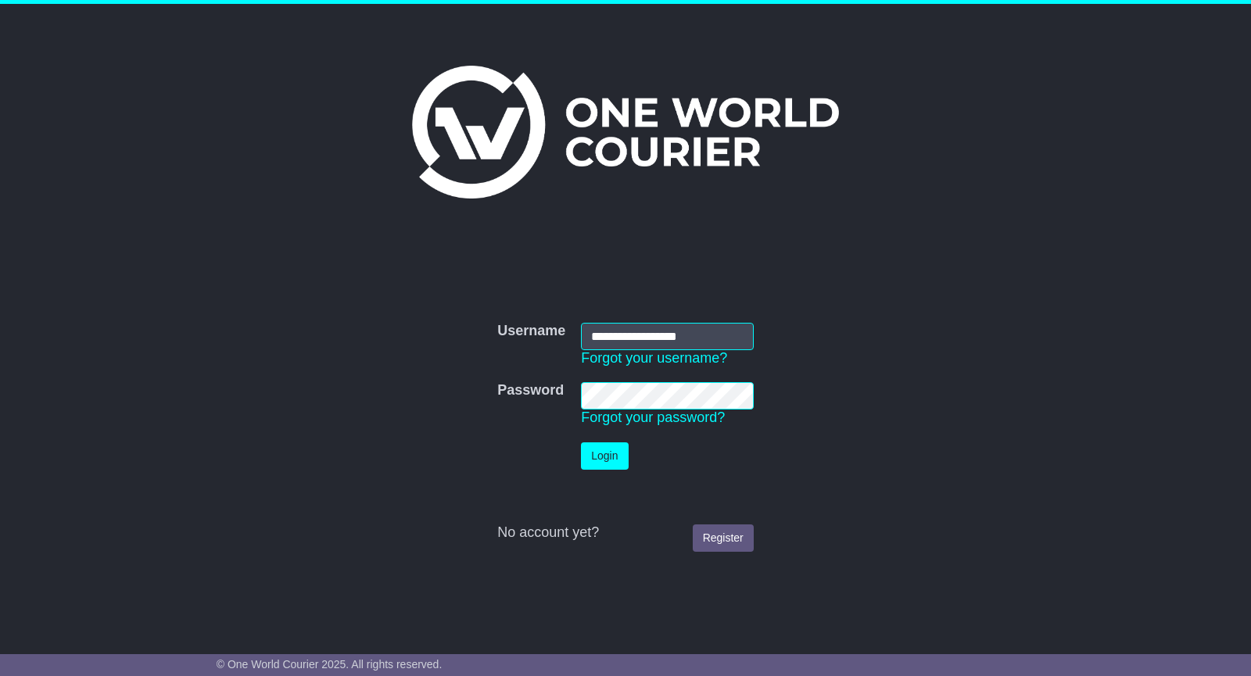 The image size is (1251, 676). What do you see at coordinates (530, 391) in the screenshot?
I see `label: Password` at bounding box center [530, 391].